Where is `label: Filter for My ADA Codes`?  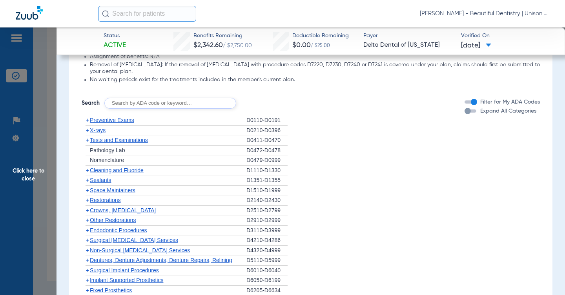 label: Filter for My ADA Codes is located at coordinates (510, 102).